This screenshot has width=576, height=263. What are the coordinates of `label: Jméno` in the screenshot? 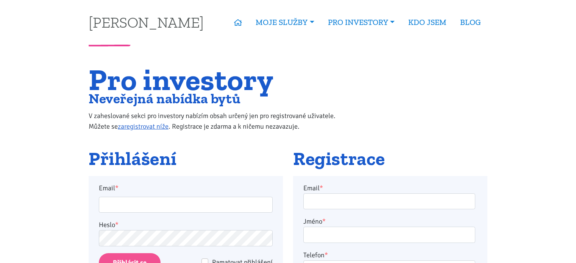 It's located at (314, 221).